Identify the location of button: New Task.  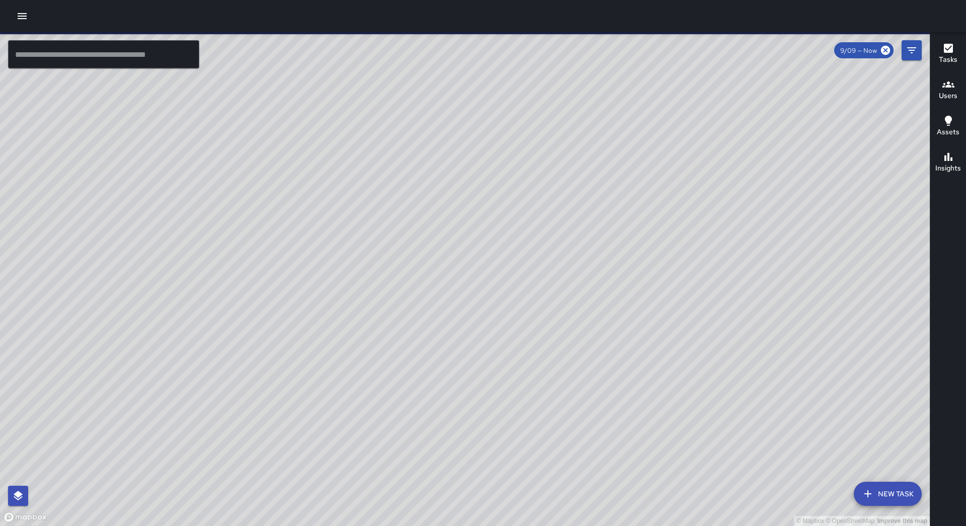
(887, 494).